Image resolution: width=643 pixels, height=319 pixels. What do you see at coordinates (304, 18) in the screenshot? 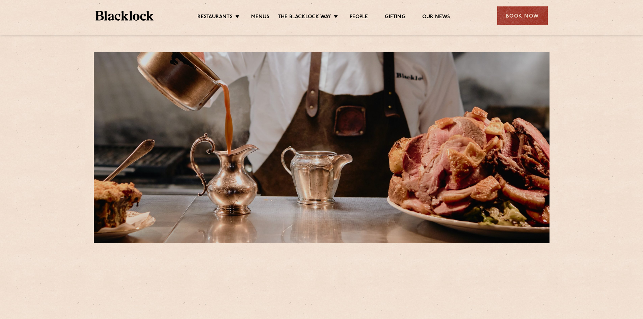
I see `a: The Blacklock Way` at bounding box center [304, 18].